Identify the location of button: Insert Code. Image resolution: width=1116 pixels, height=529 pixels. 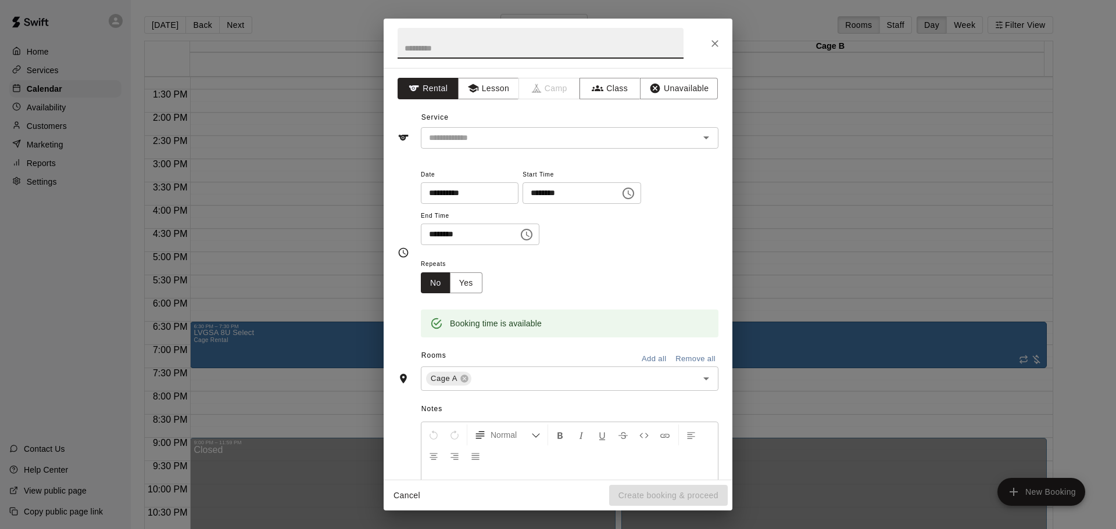
(644, 435).